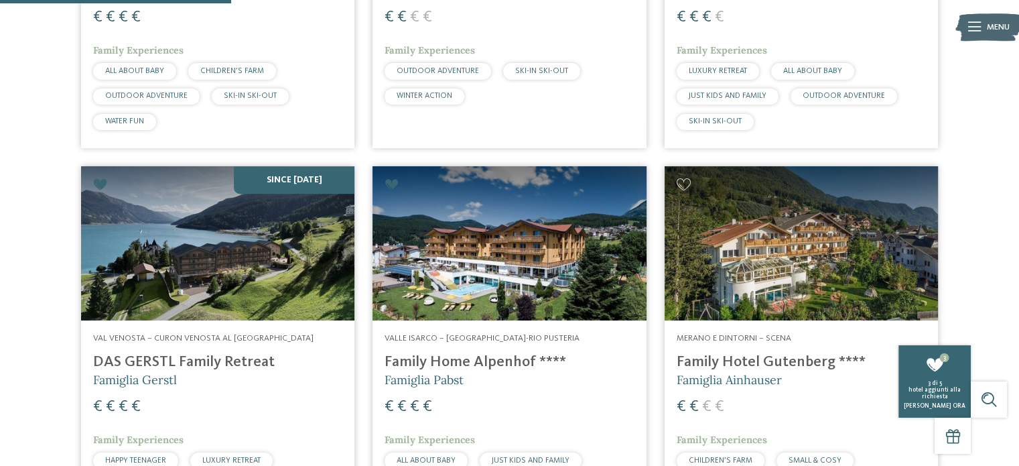  Describe the element at coordinates (734, 338) in the screenshot. I see `span: Merano e dintorni – Scena` at that location.